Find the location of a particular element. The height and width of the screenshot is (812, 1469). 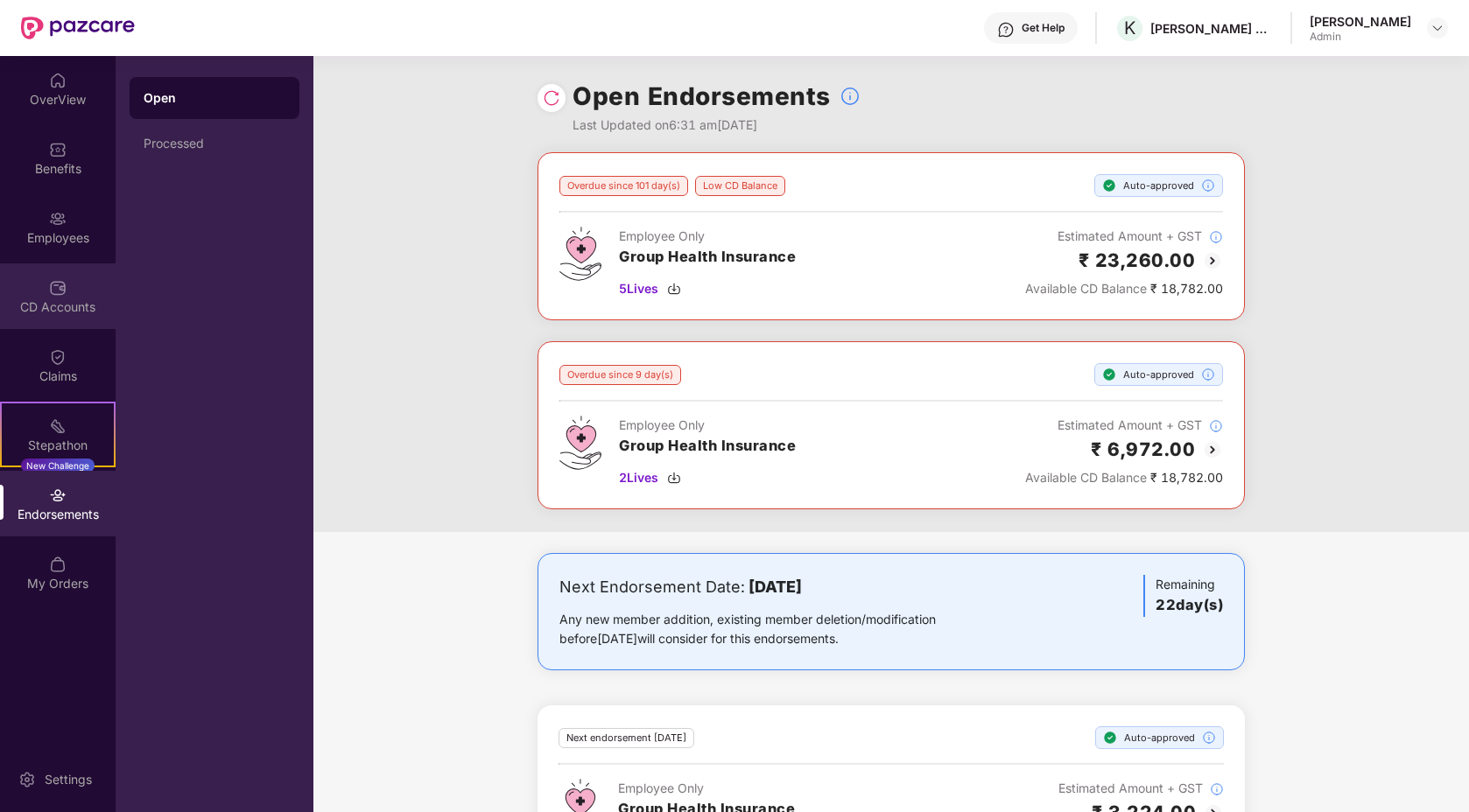

div: New Challenge is located at coordinates (58, 465).